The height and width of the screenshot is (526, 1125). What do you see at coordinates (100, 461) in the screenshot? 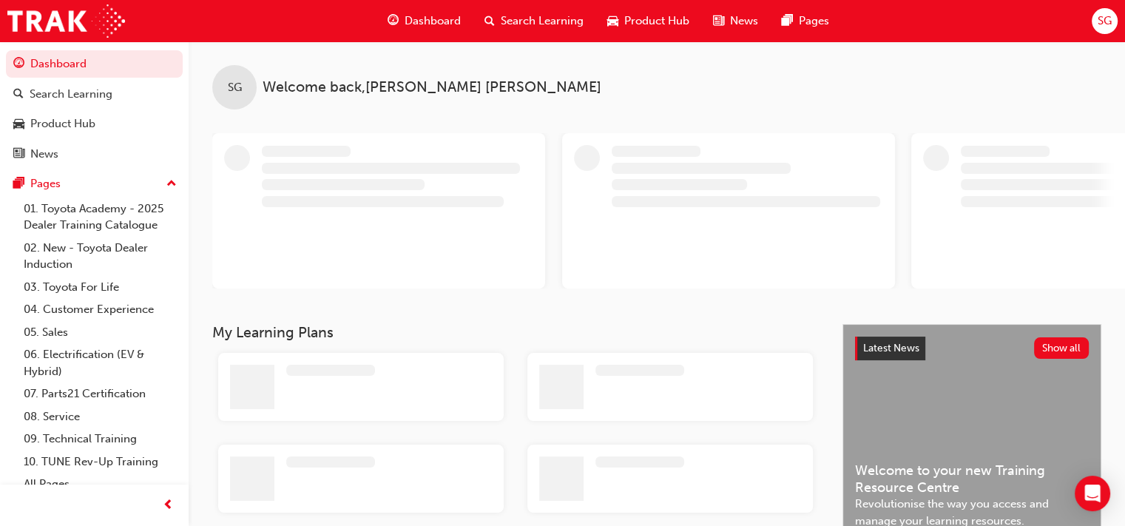
I see `a: 10. TUNE Rev-Up Training` at bounding box center [100, 461].